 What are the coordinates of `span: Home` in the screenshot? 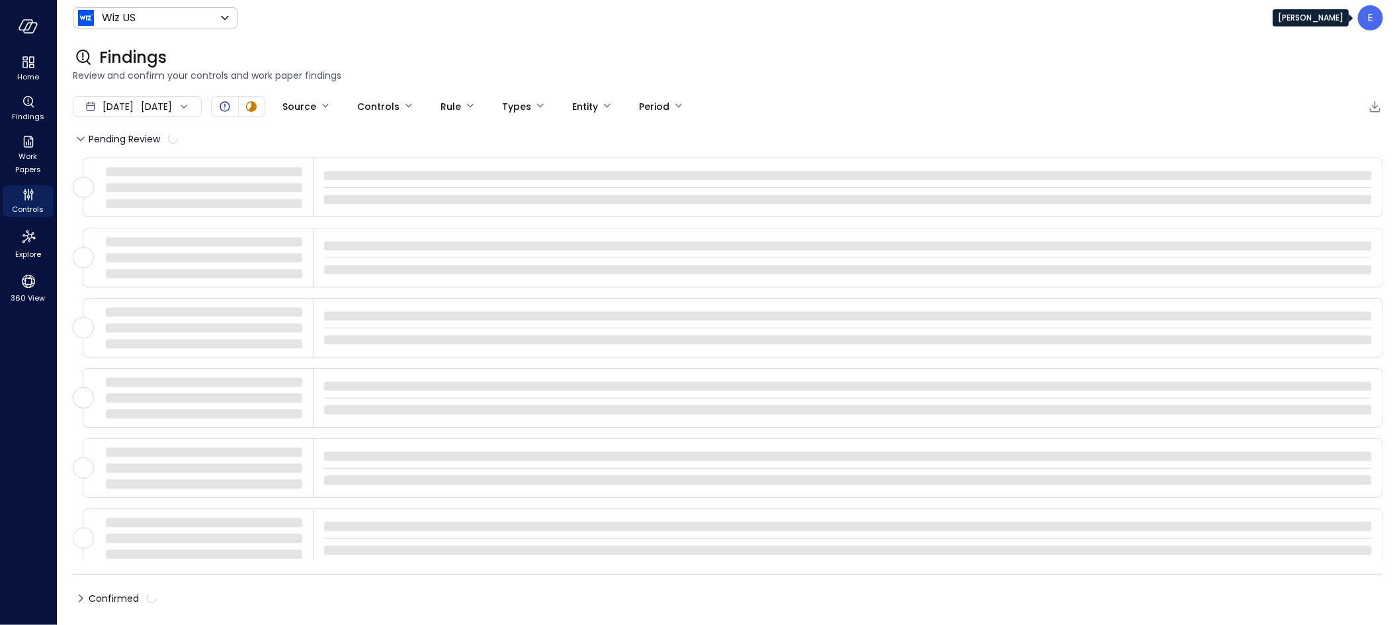 It's located at (28, 77).